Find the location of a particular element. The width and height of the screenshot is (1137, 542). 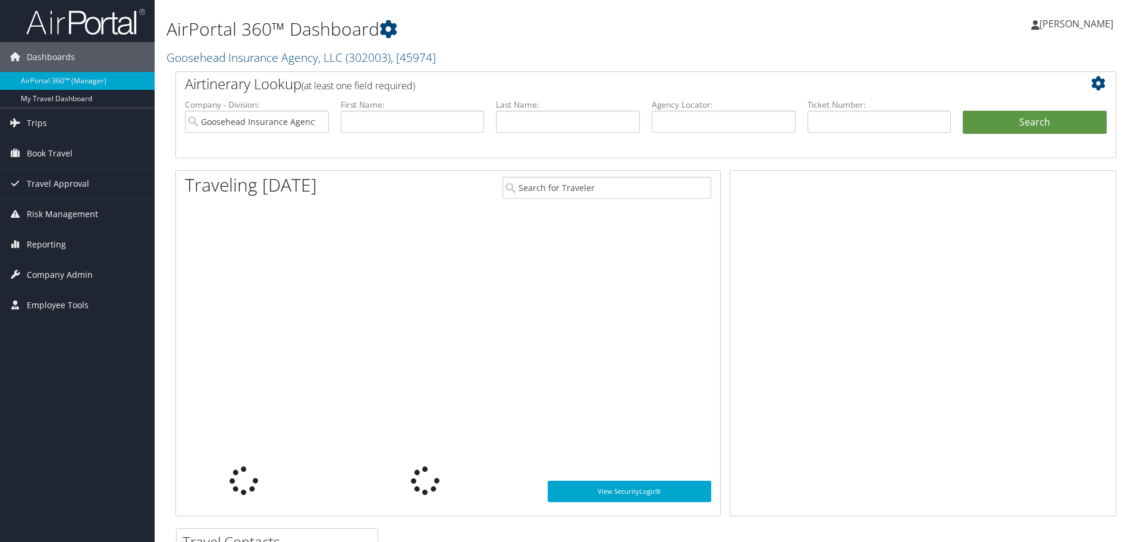

span: Trips is located at coordinates (37, 123).